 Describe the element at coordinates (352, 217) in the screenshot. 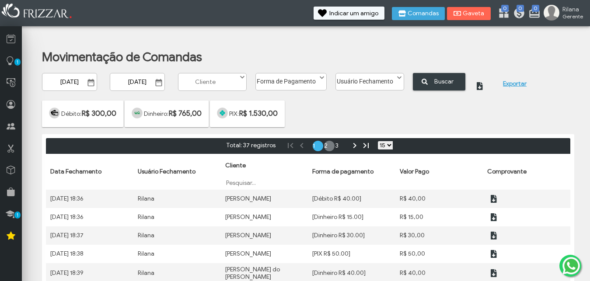

I see `td: [Dinheiro R$ 15.00]` at that location.